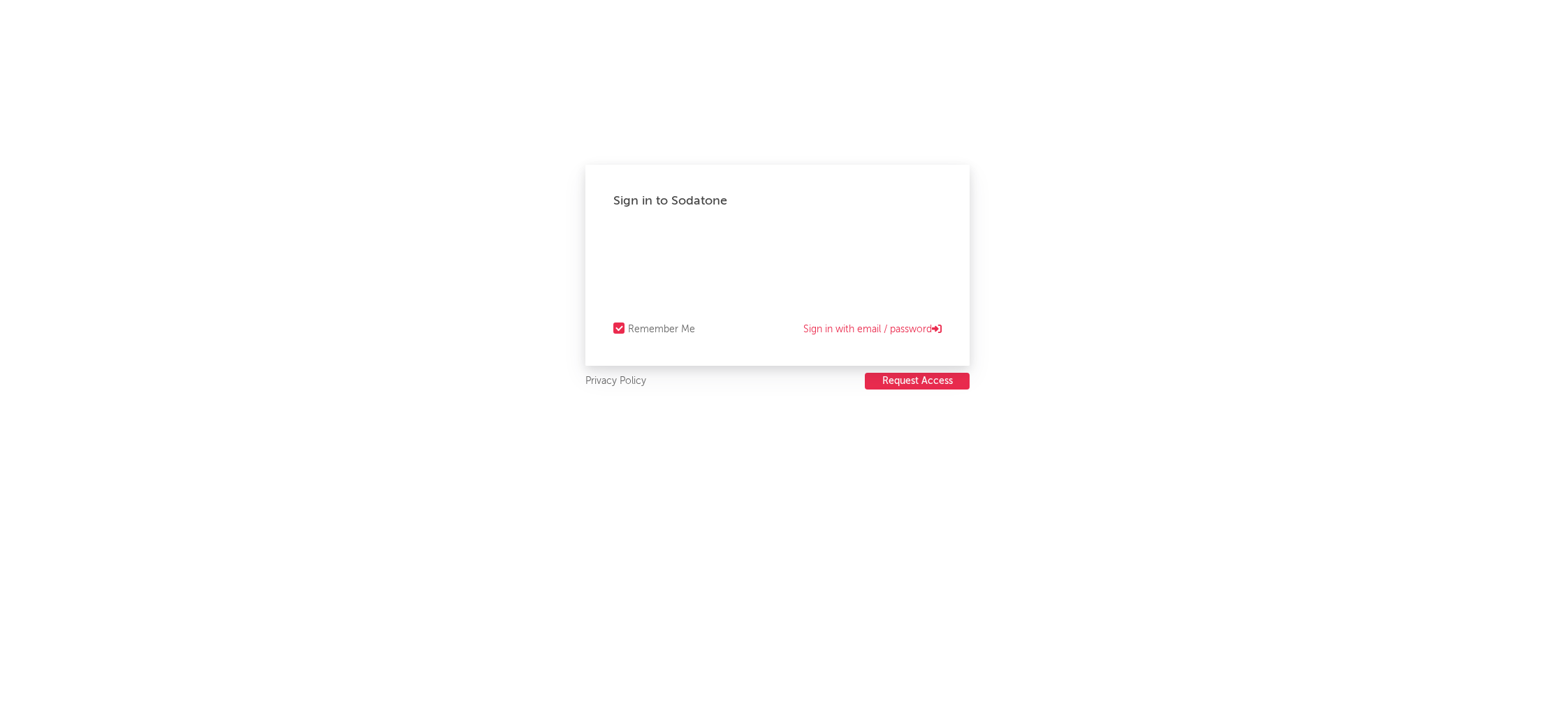 This screenshot has height=719, width=1555. Describe the element at coordinates (917, 381) in the screenshot. I see `button: Request Access` at that location.